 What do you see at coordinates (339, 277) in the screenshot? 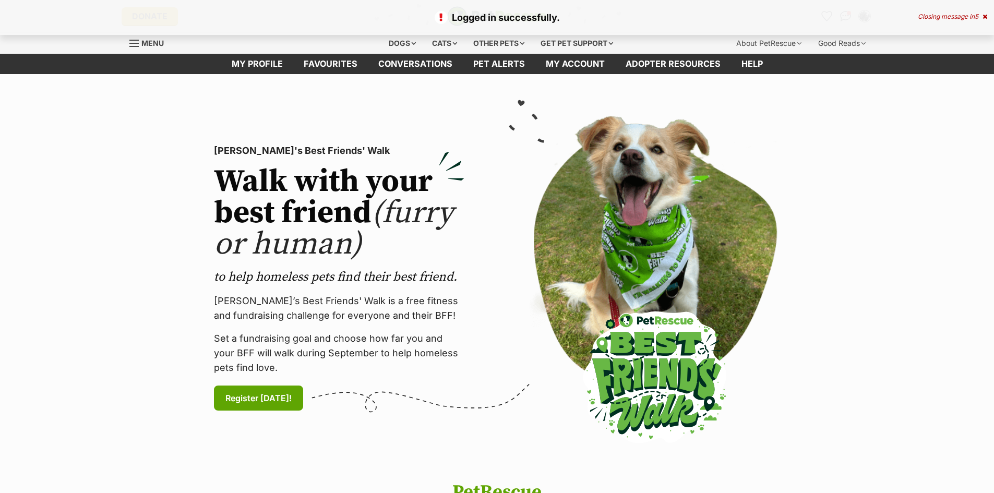
I see `p: to help homeless pets find their best friend.` at bounding box center [339, 277].